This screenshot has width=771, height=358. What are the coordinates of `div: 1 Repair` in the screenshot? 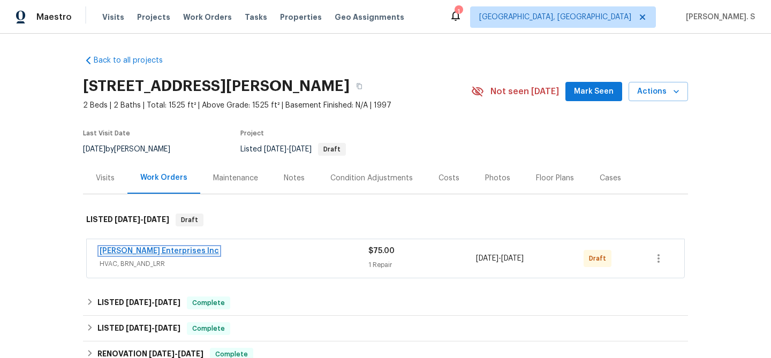 It's located at (422, 265).